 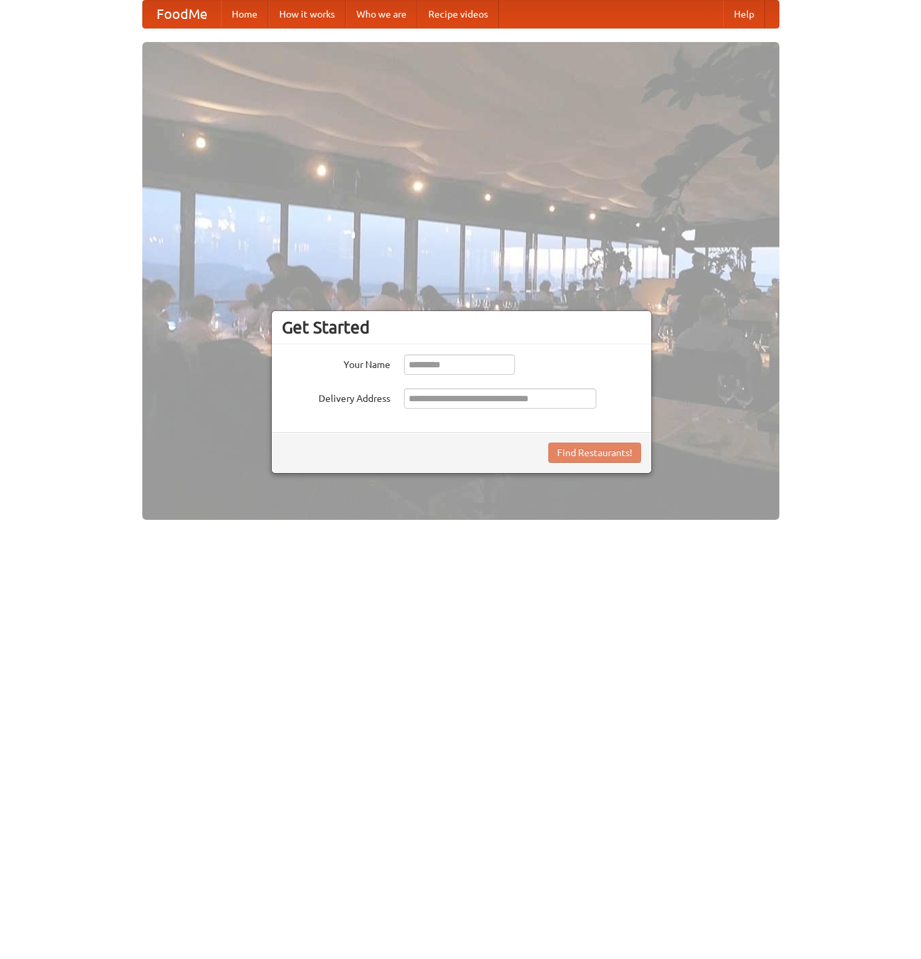 I want to click on a: FoodMe, so click(x=182, y=14).